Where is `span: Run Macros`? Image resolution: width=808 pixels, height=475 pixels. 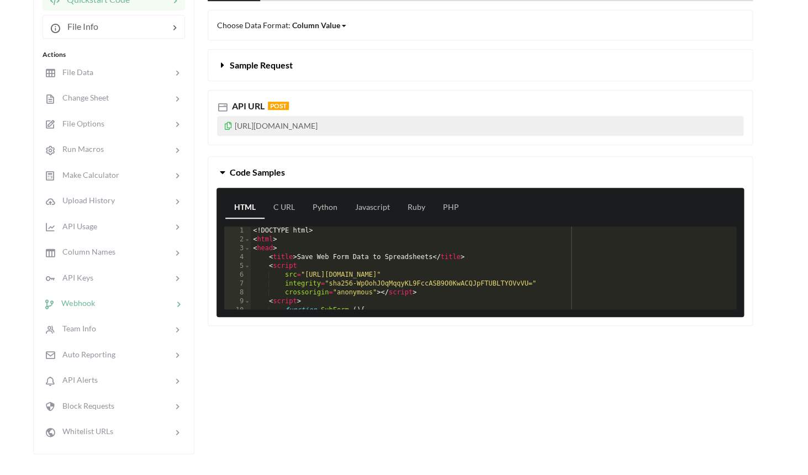 span: Run Macros is located at coordinates (80, 149).